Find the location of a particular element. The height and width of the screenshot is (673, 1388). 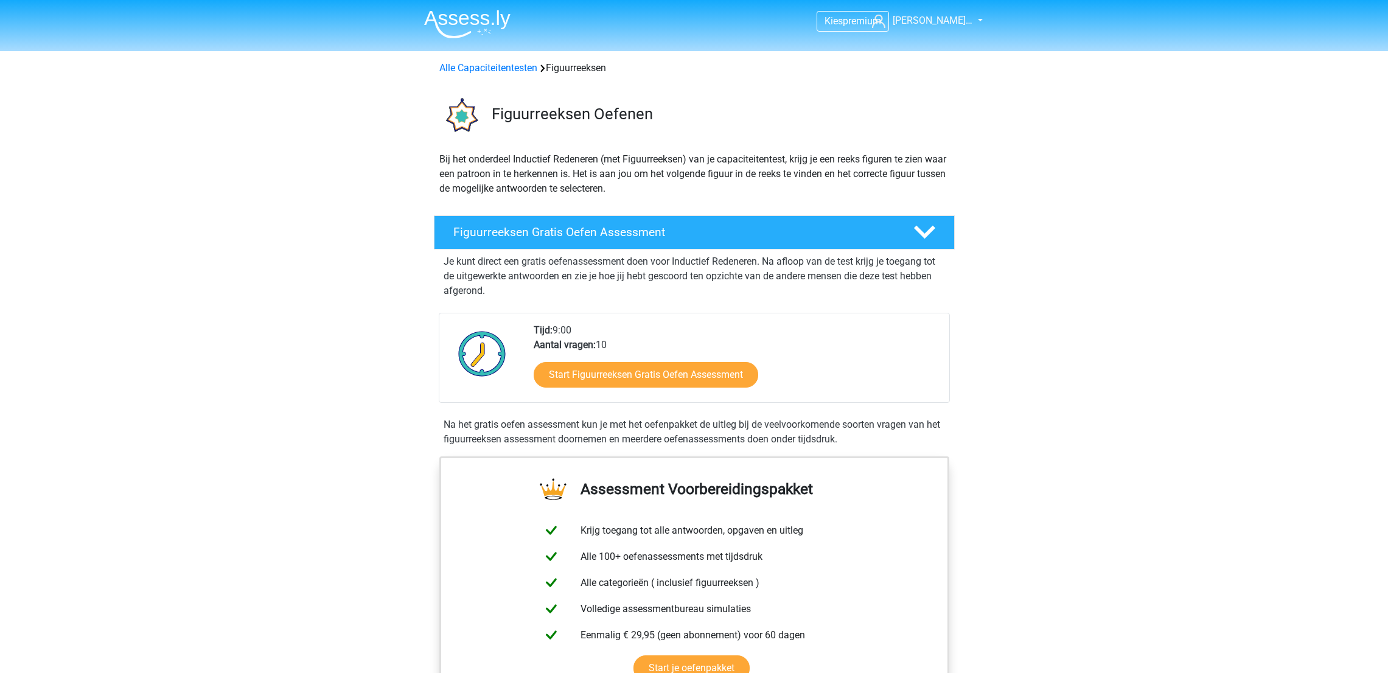

img: Assessly is located at coordinates (467, 24).